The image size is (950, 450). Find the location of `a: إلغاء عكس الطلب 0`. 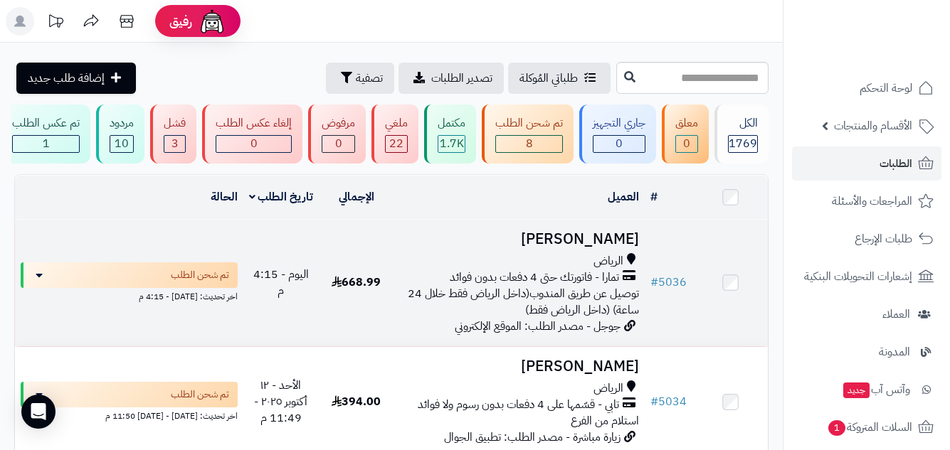

a: إلغاء عكس الطلب 0 is located at coordinates (252, 134).